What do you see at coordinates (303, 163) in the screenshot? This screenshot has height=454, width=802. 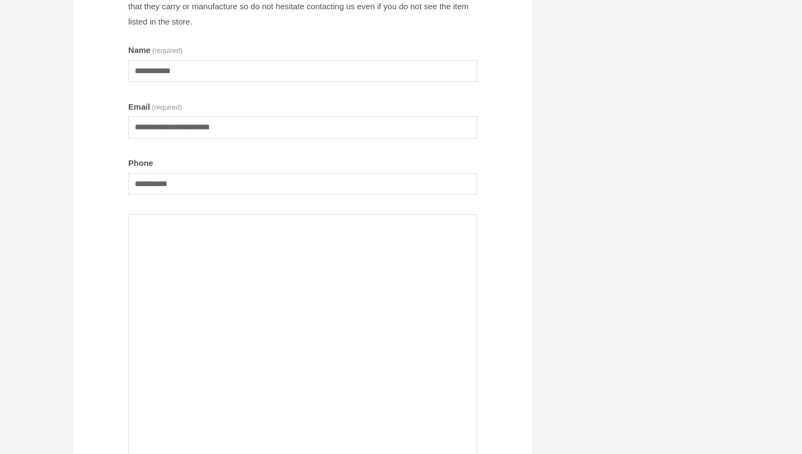 I see `label: Phone` at bounding box center [303, 163].